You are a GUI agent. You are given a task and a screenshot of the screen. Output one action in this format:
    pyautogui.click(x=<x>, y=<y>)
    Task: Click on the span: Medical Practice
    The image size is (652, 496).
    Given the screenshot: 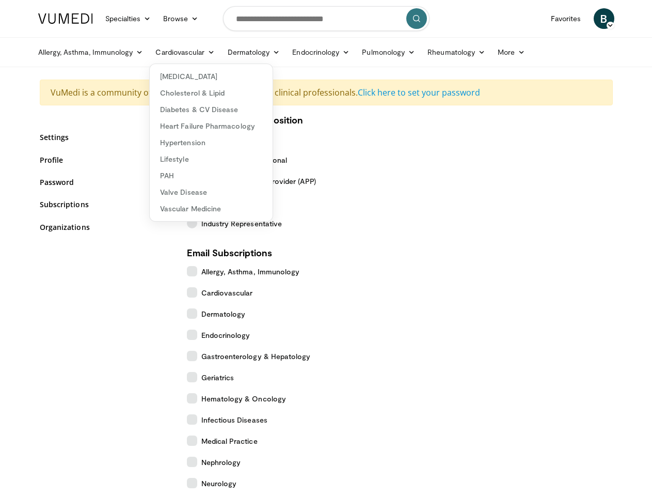 What is the action you would take?
    pyautogui.click(x=229, y=441)
    